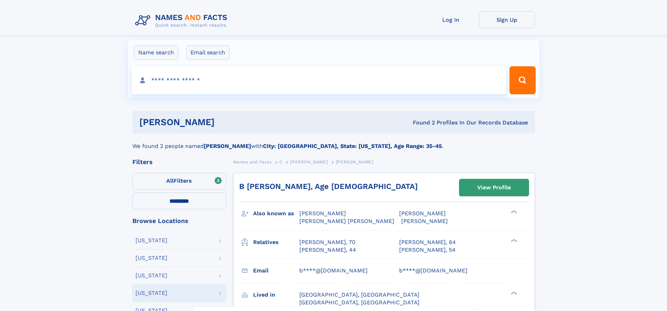 This screenshot has width=667, height=311. I want to click on div: Filters, so click(179, 162).